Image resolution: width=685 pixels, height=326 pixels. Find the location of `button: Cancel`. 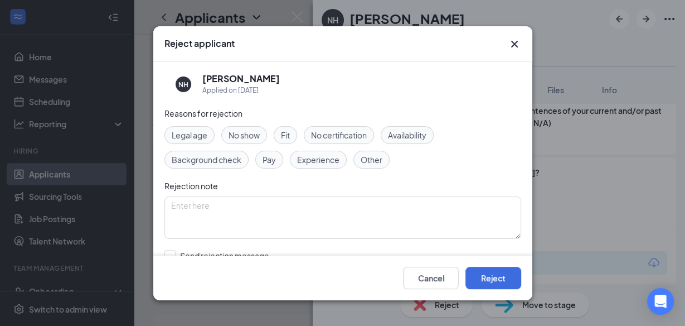

button: Cancel is located at coordinates (431, 277).